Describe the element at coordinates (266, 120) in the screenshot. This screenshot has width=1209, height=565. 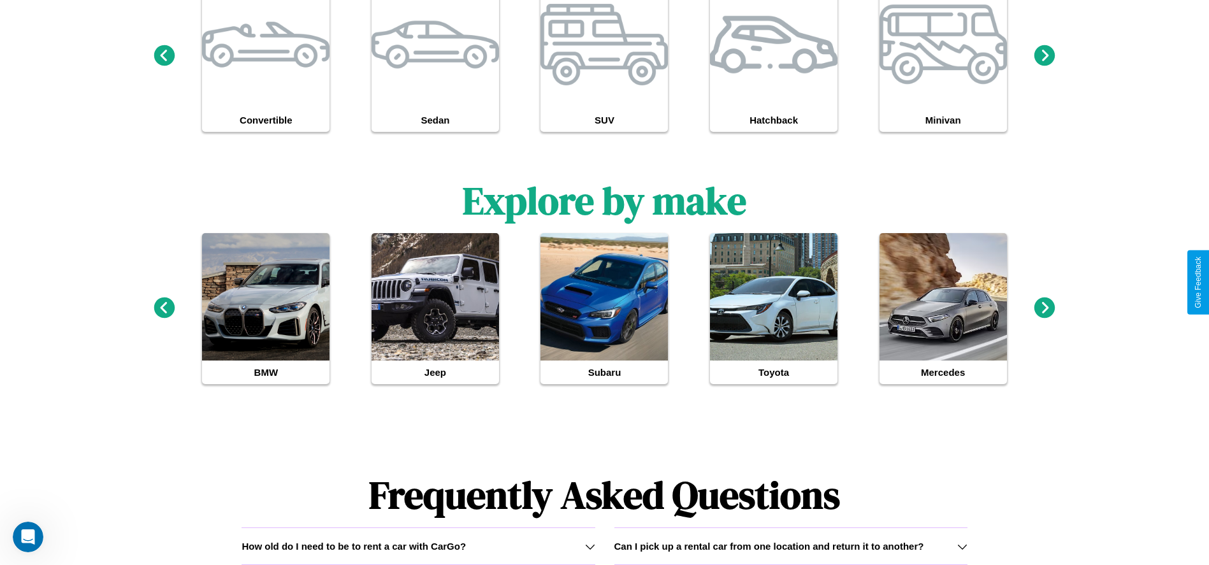
I see `h4: Convertible` at that location.